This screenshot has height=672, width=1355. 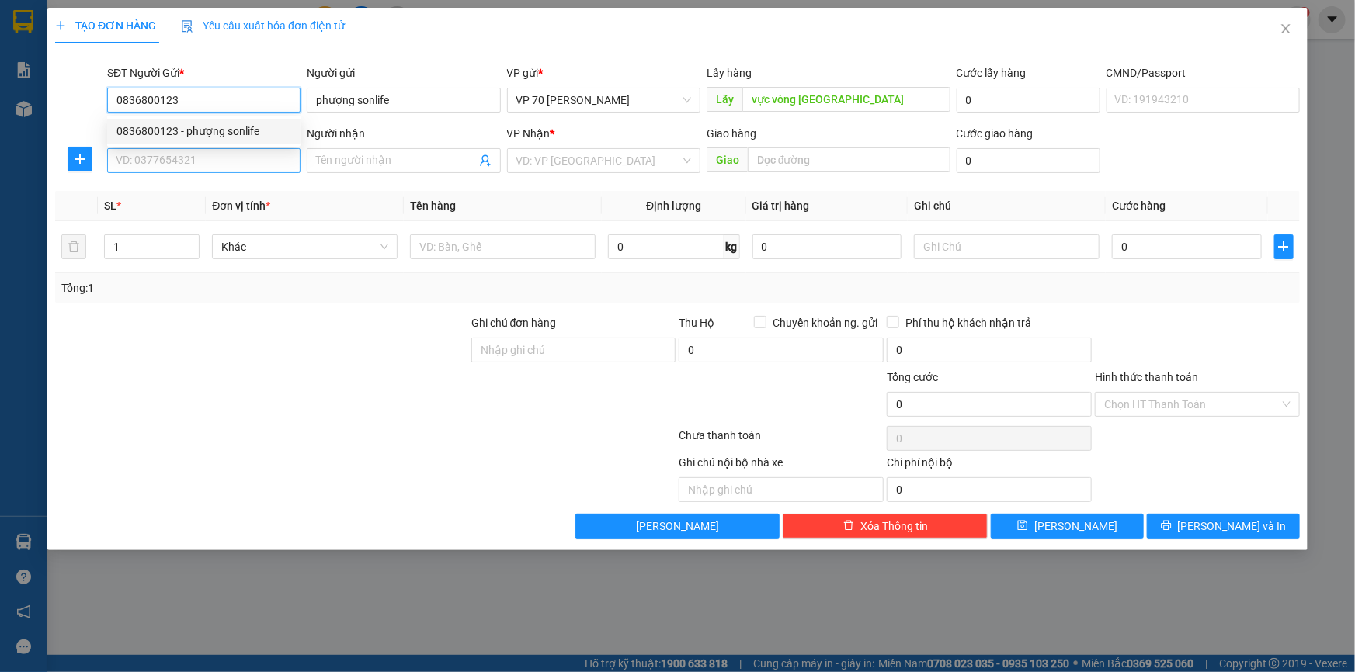 What do you see at coordinates (1138, 206) in the screenshot?
I see `span: Cước hàng` at bounding box center [1138, 206].